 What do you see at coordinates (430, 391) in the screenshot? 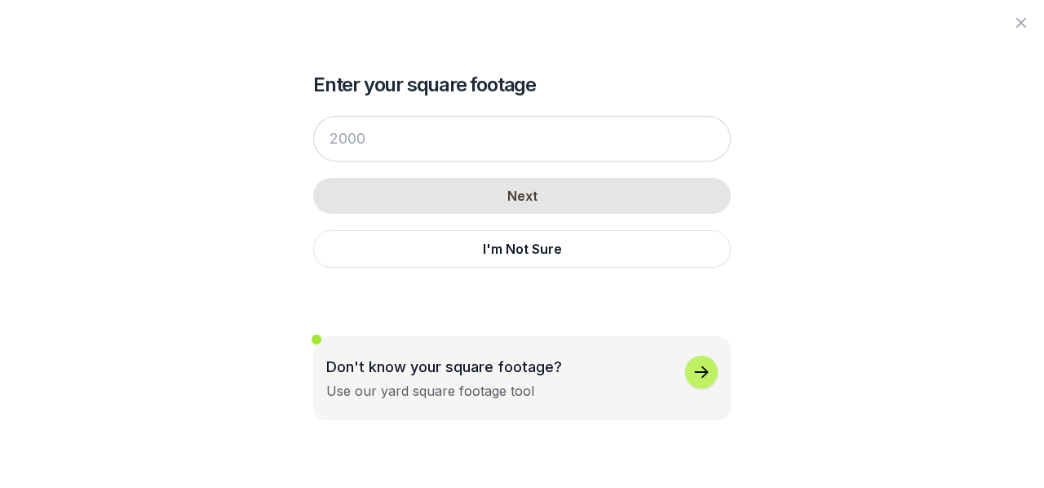
I see `div: Use our yard square footage tool` at bounding box center [430, 391].